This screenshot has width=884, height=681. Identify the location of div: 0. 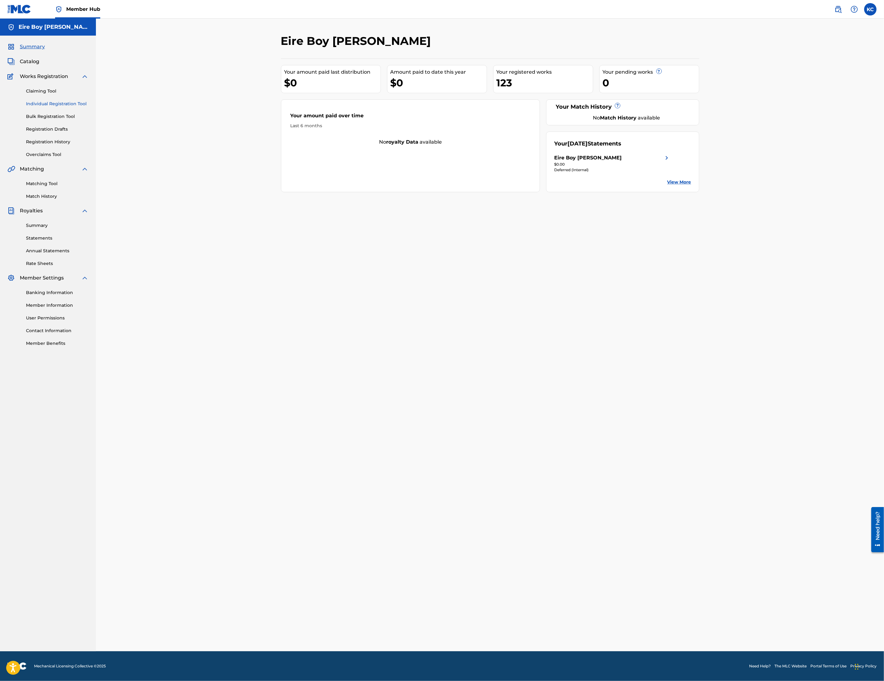
(651, 83).